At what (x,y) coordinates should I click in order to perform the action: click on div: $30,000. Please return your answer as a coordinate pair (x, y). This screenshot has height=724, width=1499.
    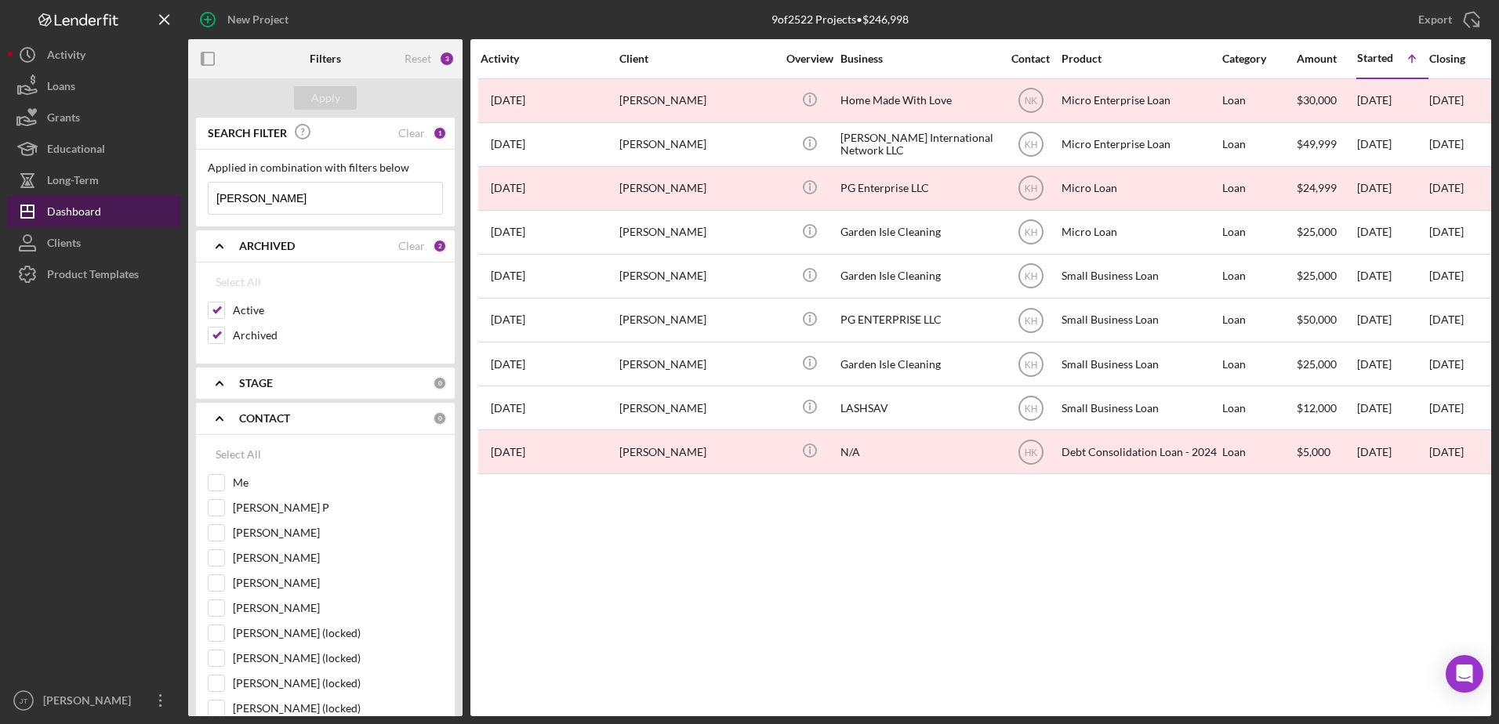
    Looking at the image, I should click on (1326, 100).